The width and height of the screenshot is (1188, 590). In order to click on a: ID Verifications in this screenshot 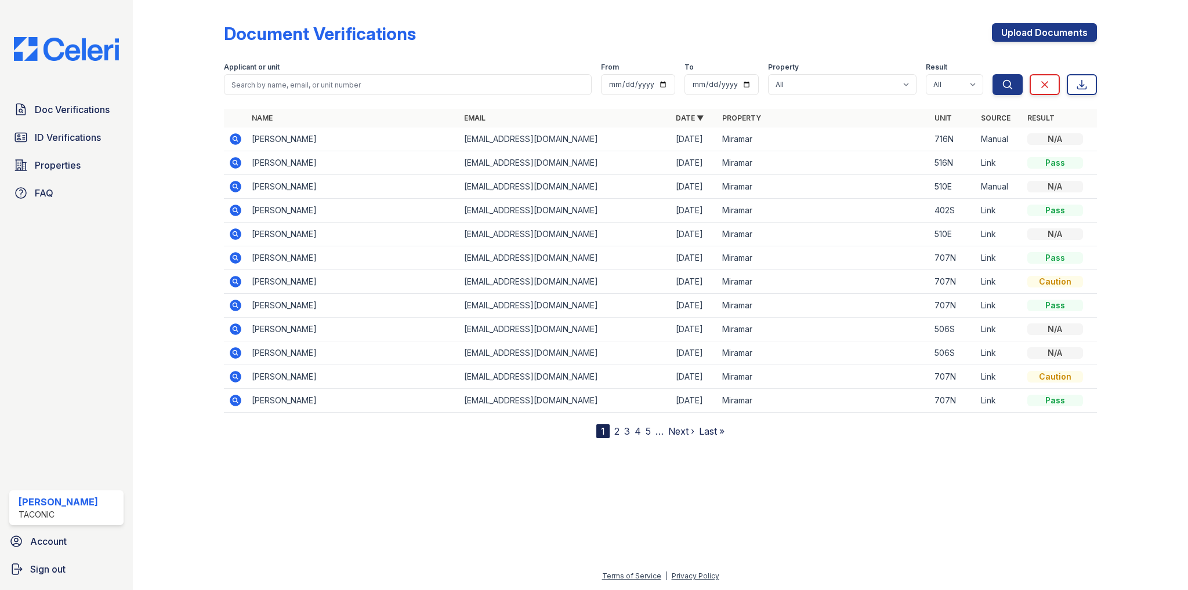, I will do `click(66, 137)`.